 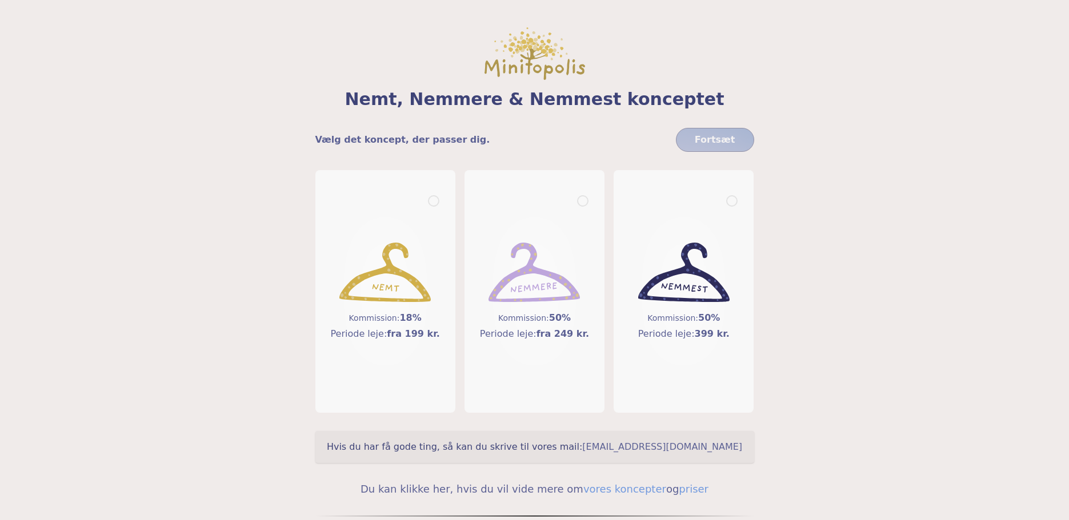 What do you see at coordinates (454, 447) in the screenshot?
I see `span: Hvis du har få gode ting, så kan du skrive til vores mail:` at bounding box center [454, 447].